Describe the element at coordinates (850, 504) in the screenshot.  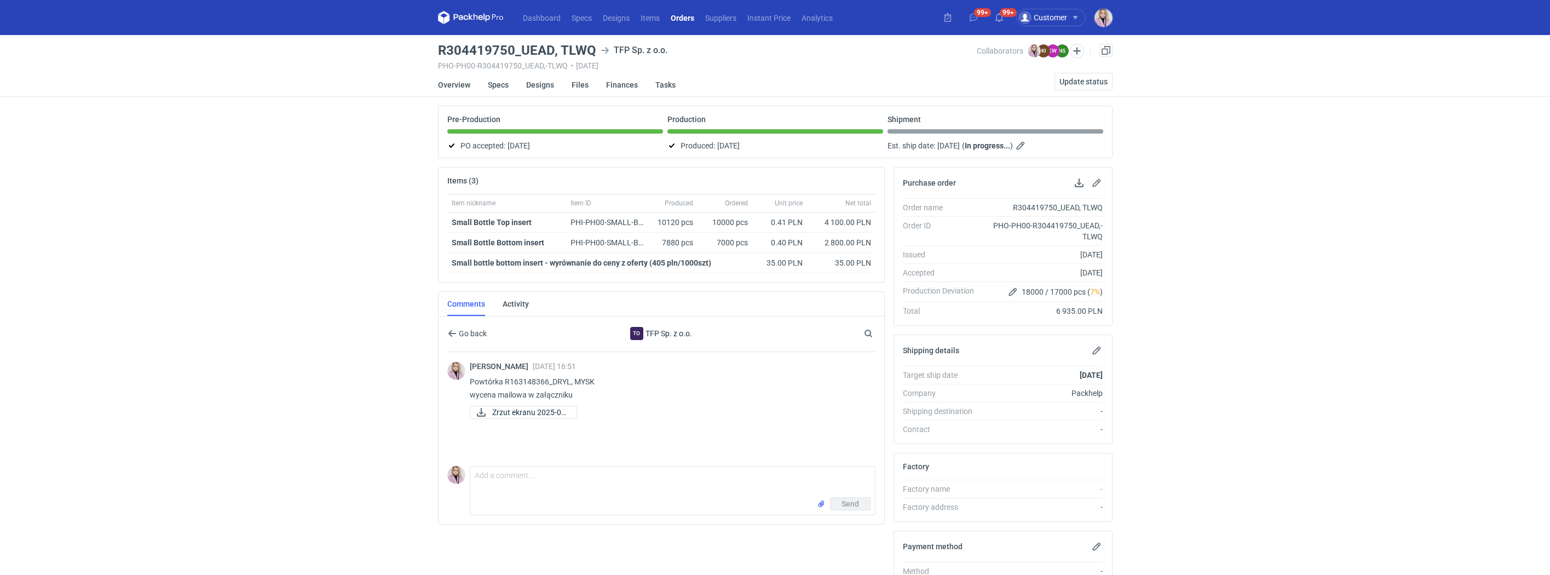
I see `button: Send` at that location.